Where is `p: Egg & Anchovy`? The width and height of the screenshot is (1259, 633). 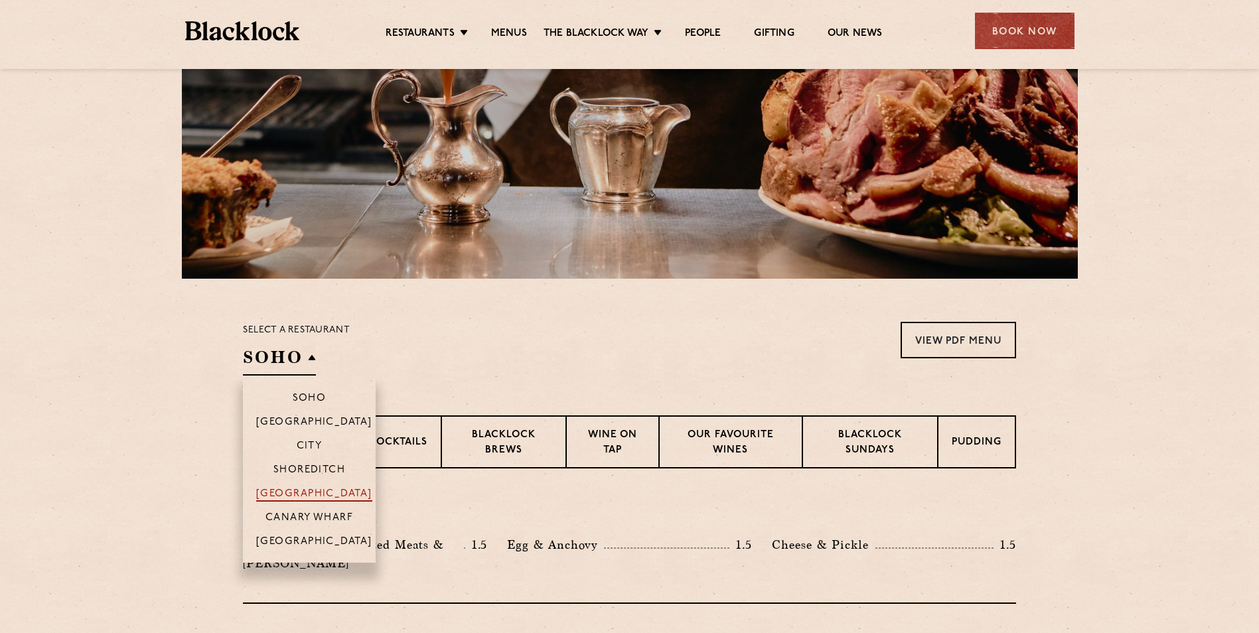
p: Egg & Anchovy is located at coordinates (556, 545).